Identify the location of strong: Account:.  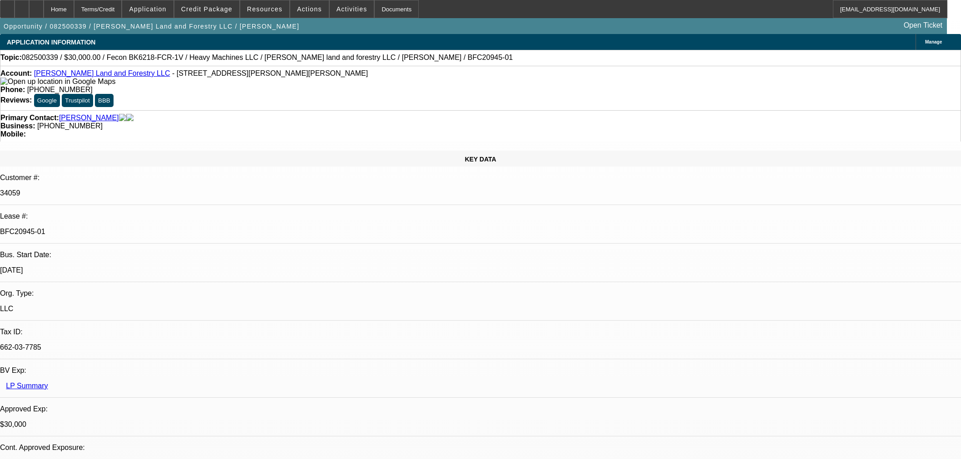
(16, 73).